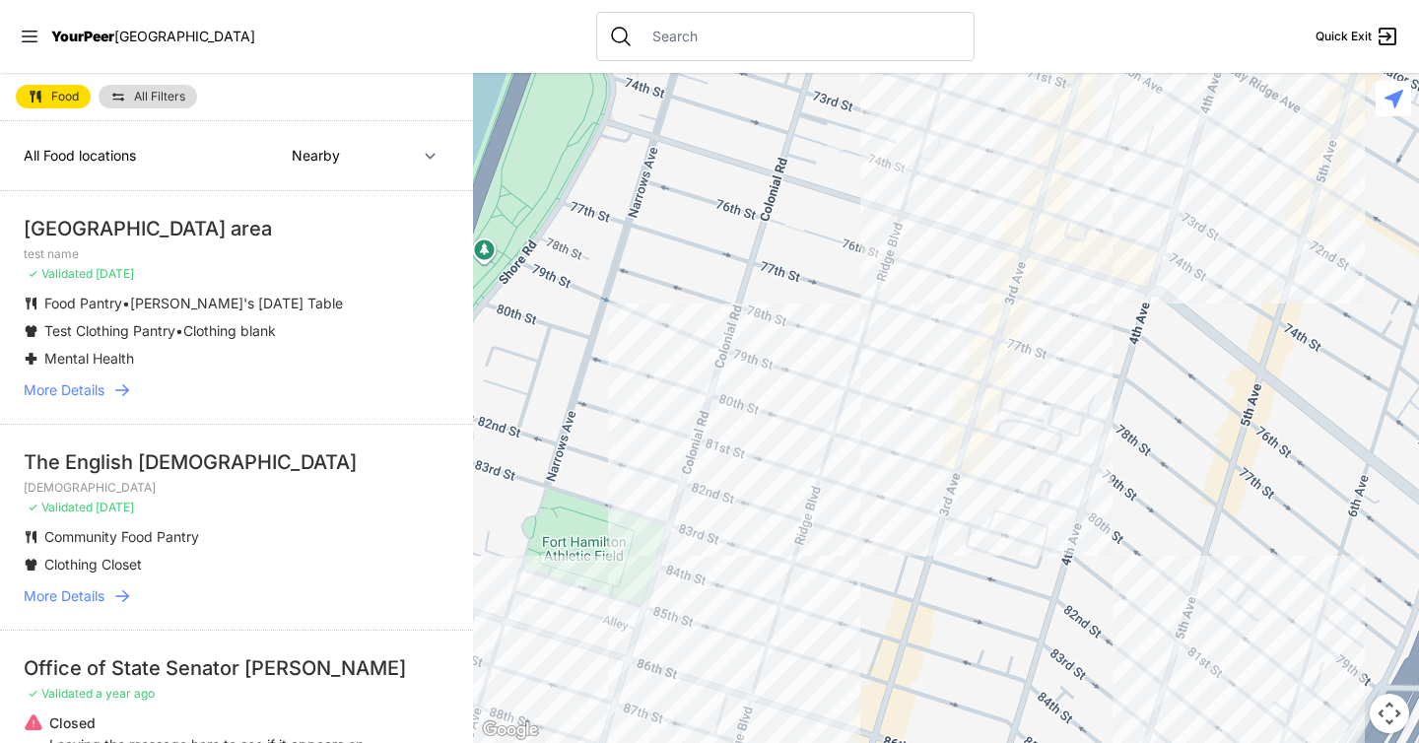 This screenshot has width=1419, height=743. Describe the element at coordinates (83, 302) in the screenshot. I see `span: Food Pantry` at that location.